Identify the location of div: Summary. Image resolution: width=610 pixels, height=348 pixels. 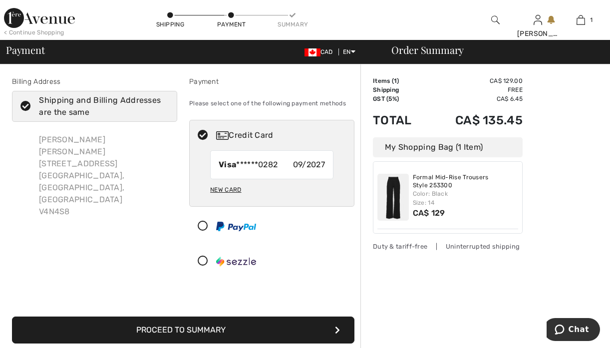
(292, 24).